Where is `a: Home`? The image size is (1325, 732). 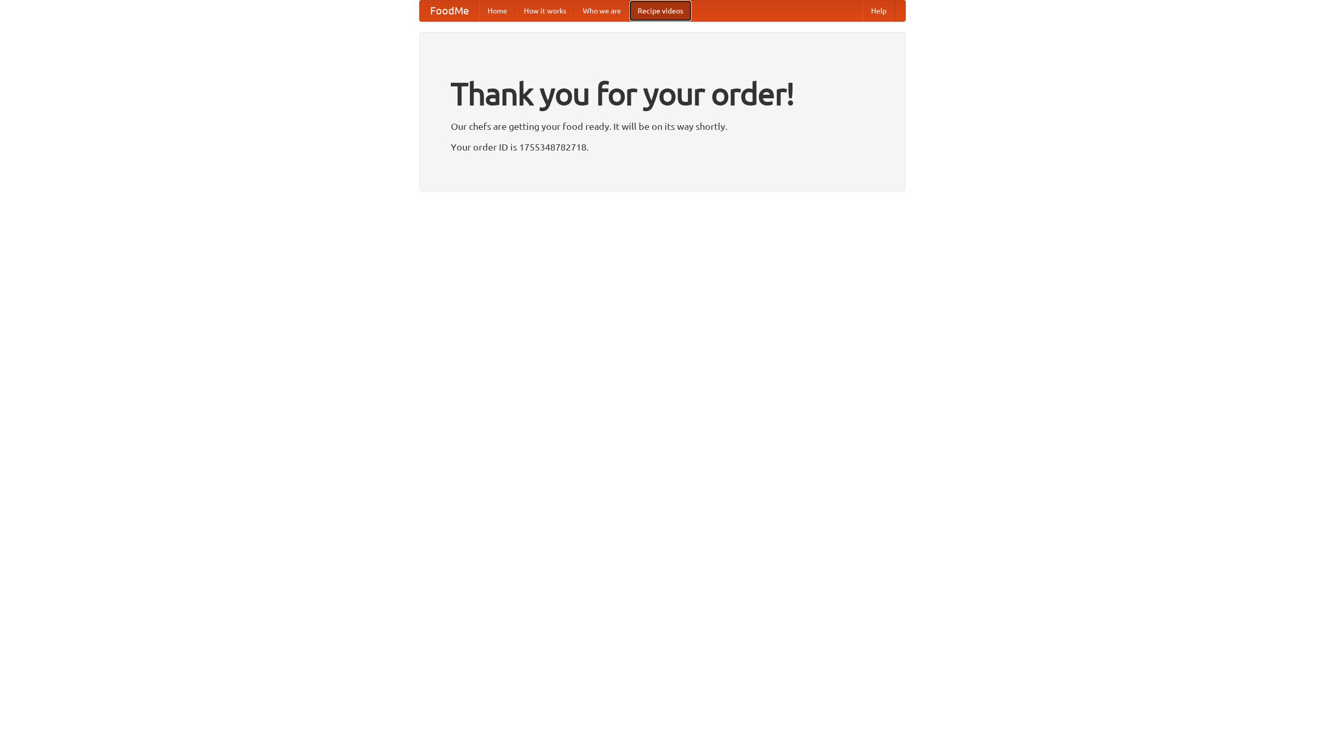
a: Home is located at coordinates (497, 11).